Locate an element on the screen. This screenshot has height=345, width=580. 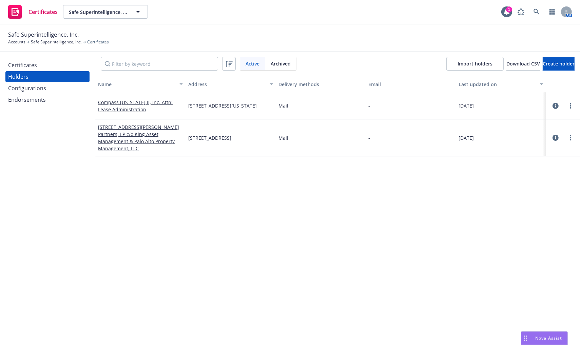
a: Switch app is located at coordinates (552, 12).